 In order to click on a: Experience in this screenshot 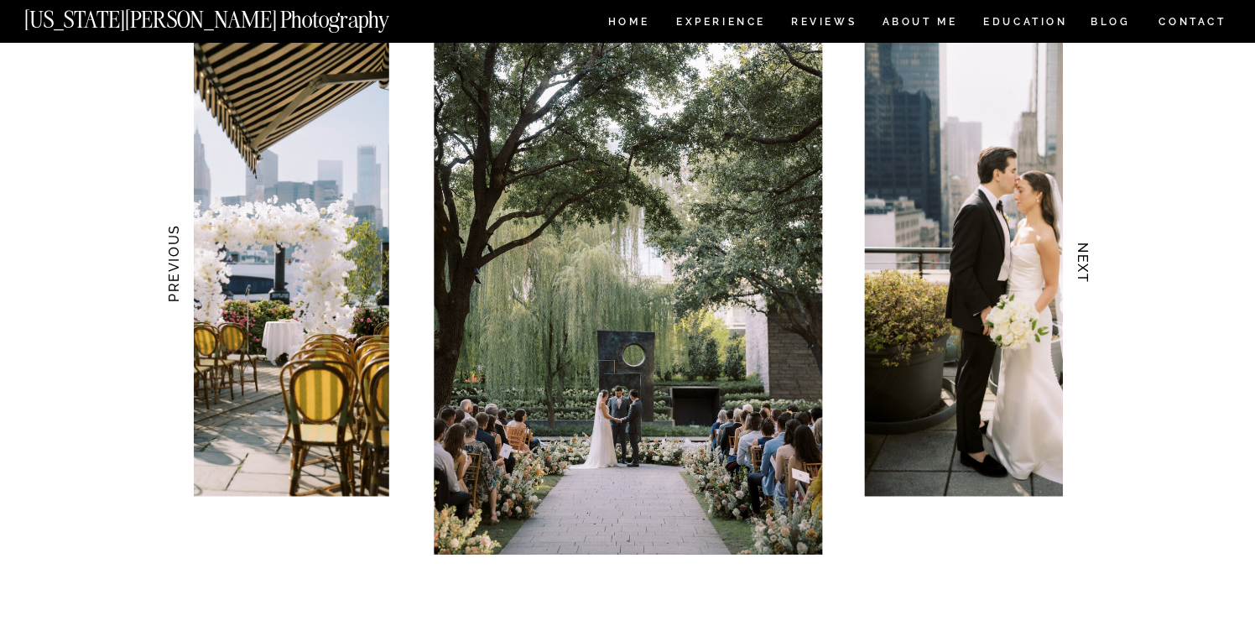, I will do `click(720, 23)`.